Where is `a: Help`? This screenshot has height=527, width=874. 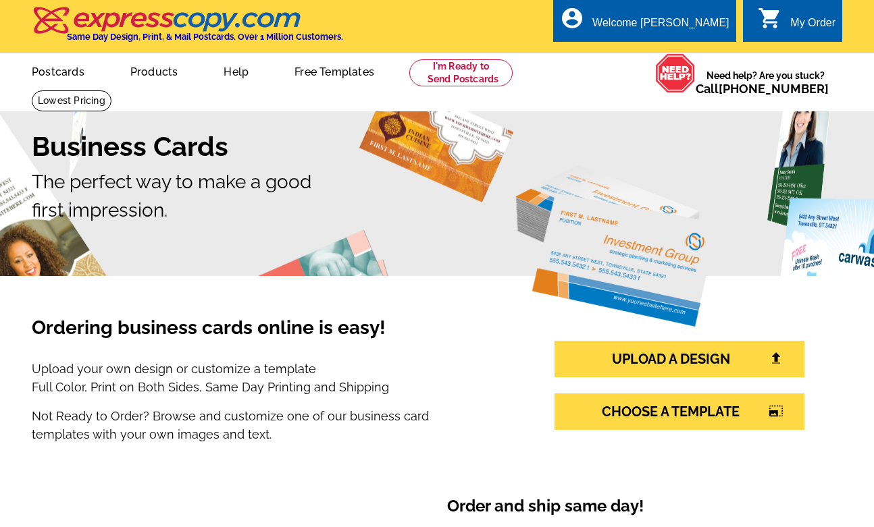
a: Help is located at coordinates (236, 70).